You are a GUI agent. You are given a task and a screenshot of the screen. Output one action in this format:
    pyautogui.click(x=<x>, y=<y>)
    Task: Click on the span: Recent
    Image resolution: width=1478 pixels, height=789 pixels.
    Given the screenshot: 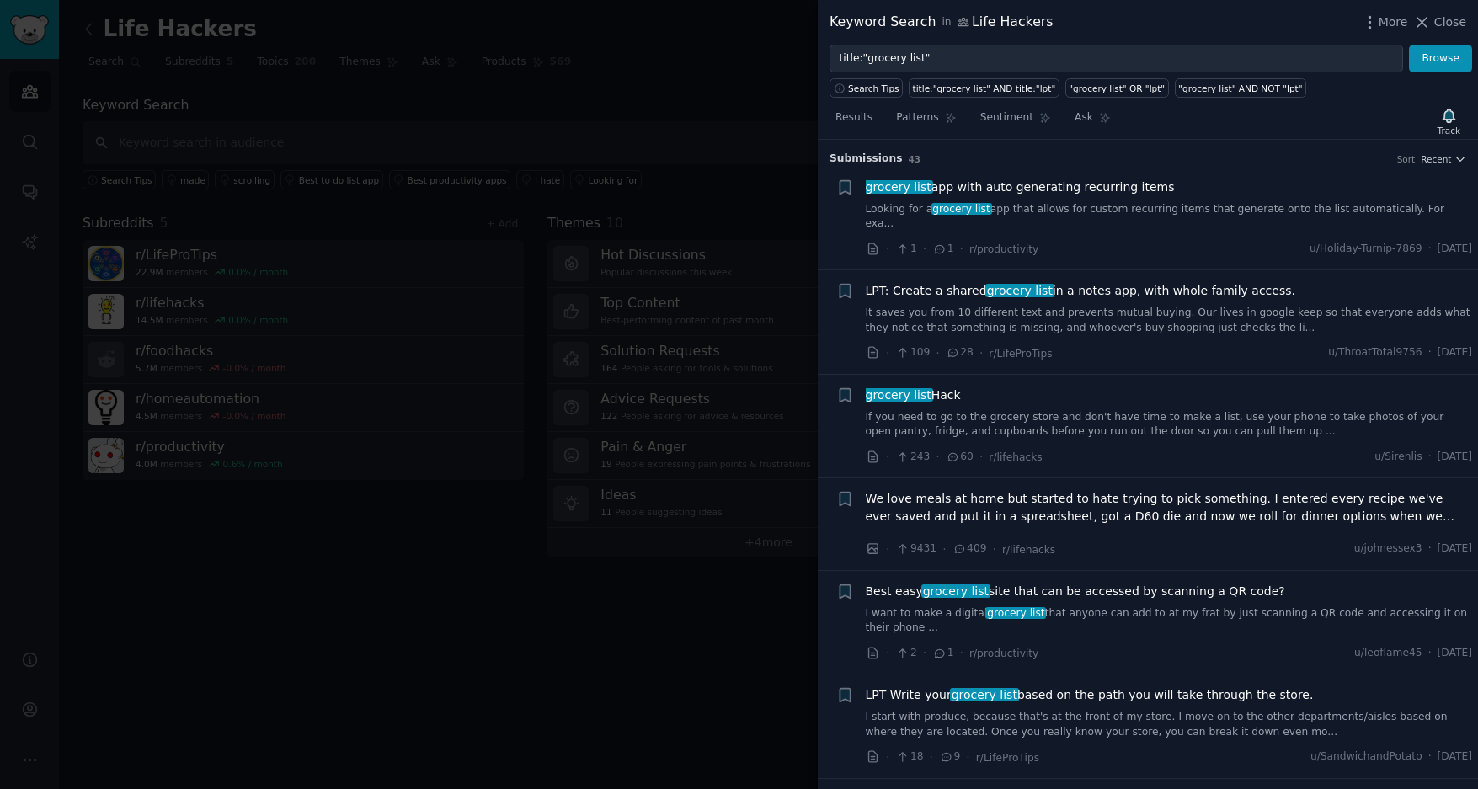 What is the action you would take?
    pyautogui.click(x=1436, y=159)
    